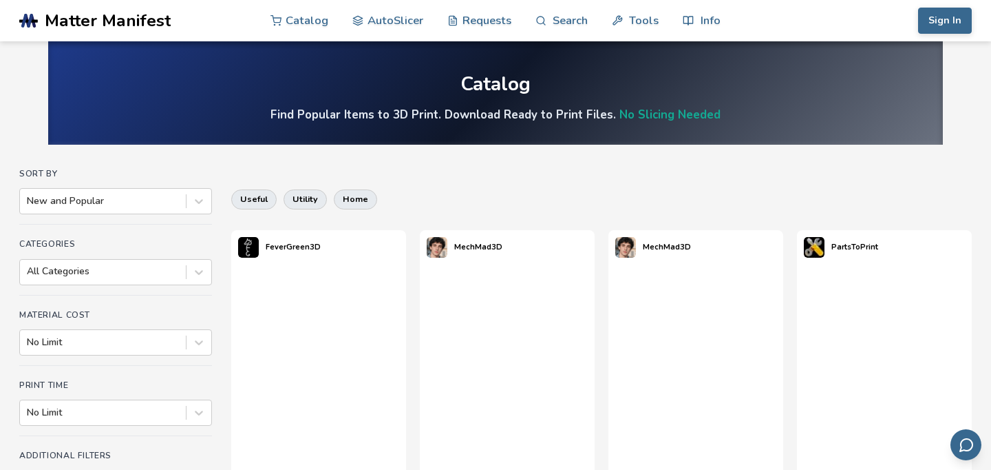  I want to click on button: home, so click(355, 199).